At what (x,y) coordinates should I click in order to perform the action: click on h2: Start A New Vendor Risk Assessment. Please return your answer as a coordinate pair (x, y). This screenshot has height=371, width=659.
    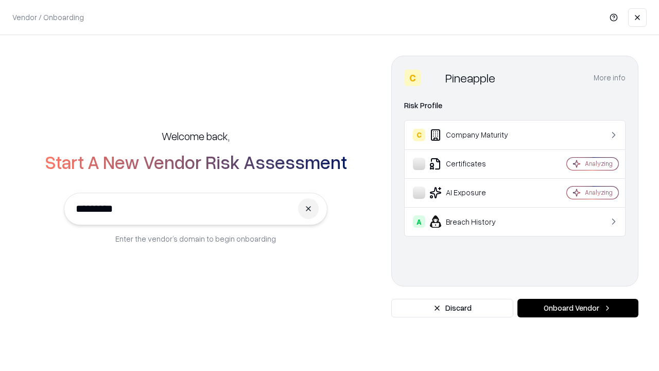
    Looking at the image, I should click on (196, 162).